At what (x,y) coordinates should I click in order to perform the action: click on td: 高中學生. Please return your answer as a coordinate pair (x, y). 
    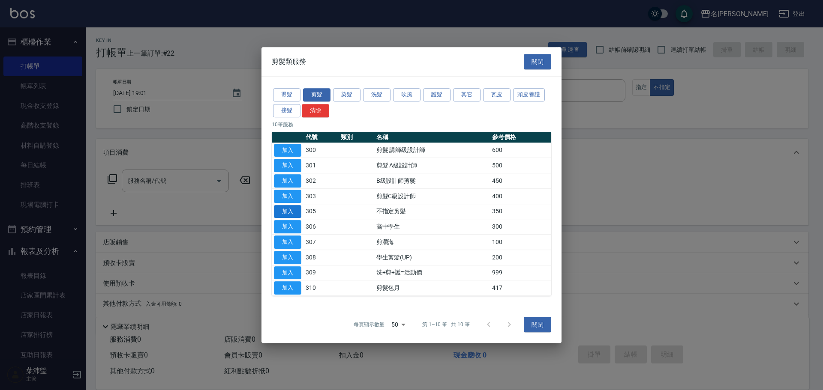
    Looking at the image, I should click on (432, 227).